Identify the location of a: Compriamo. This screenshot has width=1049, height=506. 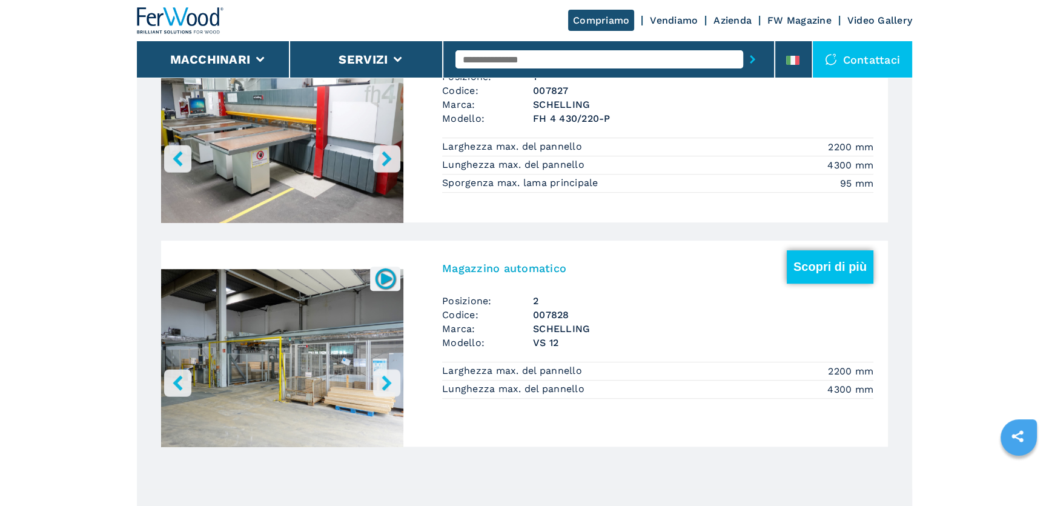
(601, 20).